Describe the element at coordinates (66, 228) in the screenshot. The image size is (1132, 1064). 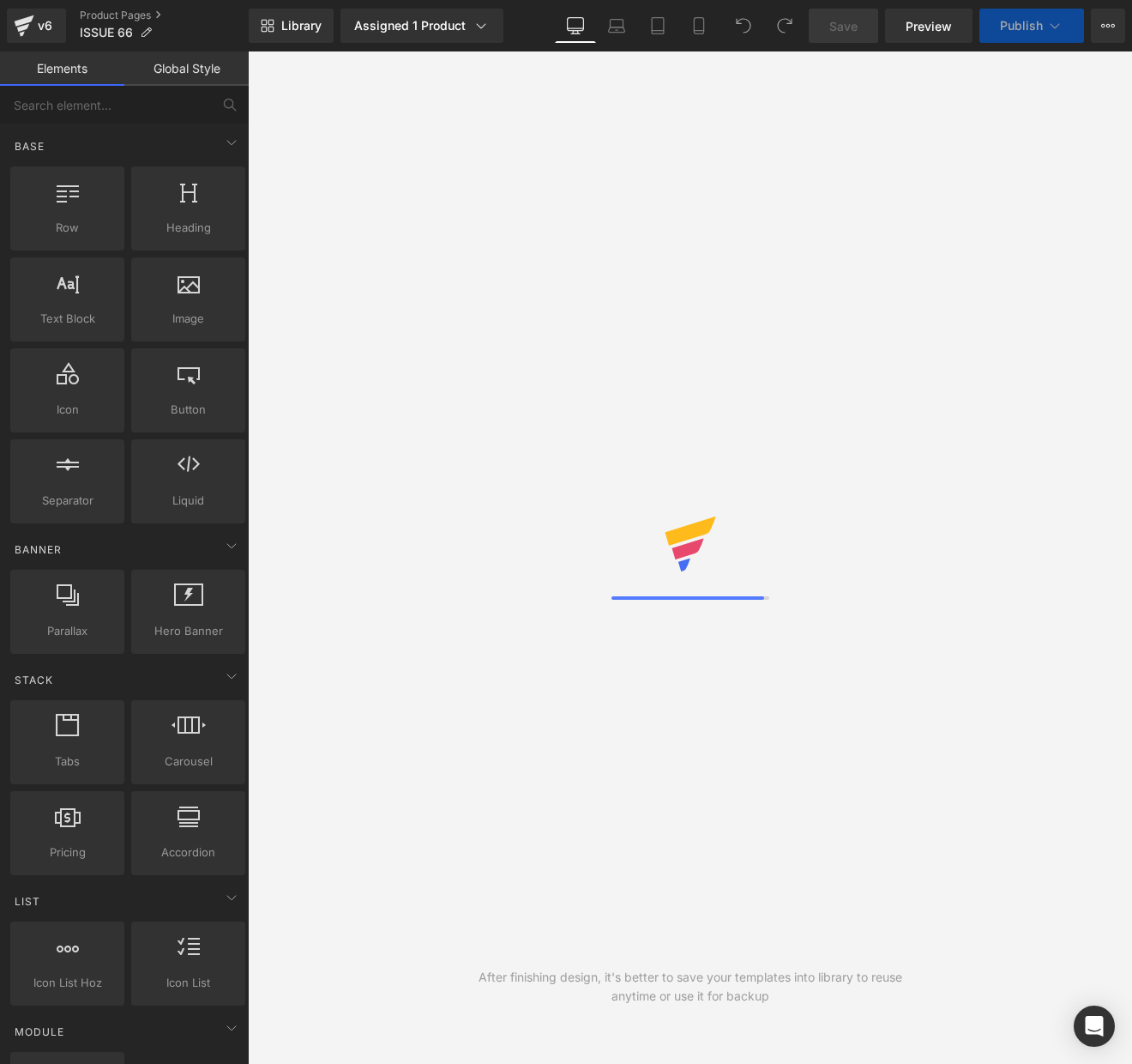
I see `span: Row` at that location.